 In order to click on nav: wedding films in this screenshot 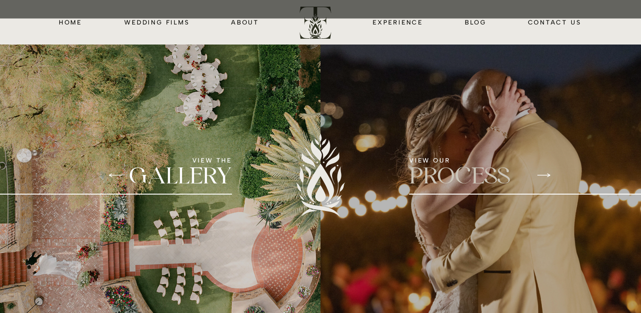, I will do `click(157, 22)`.